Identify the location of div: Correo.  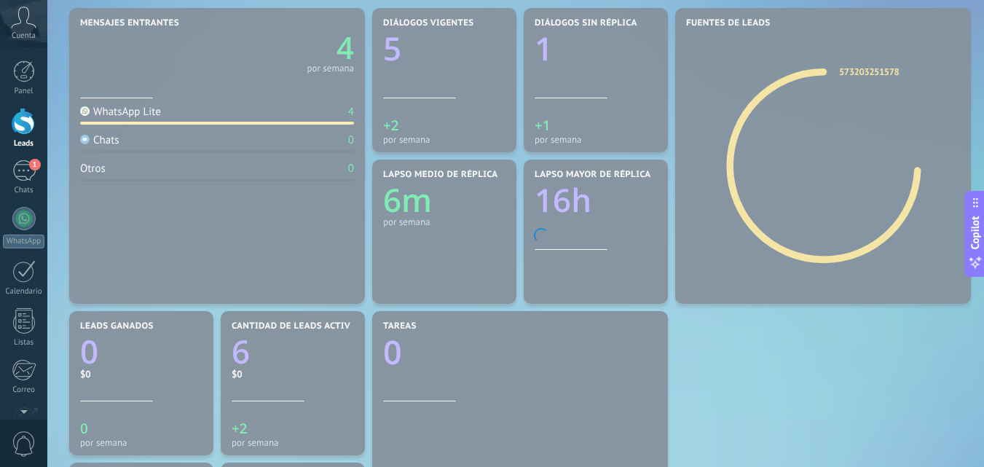
(24, 390).